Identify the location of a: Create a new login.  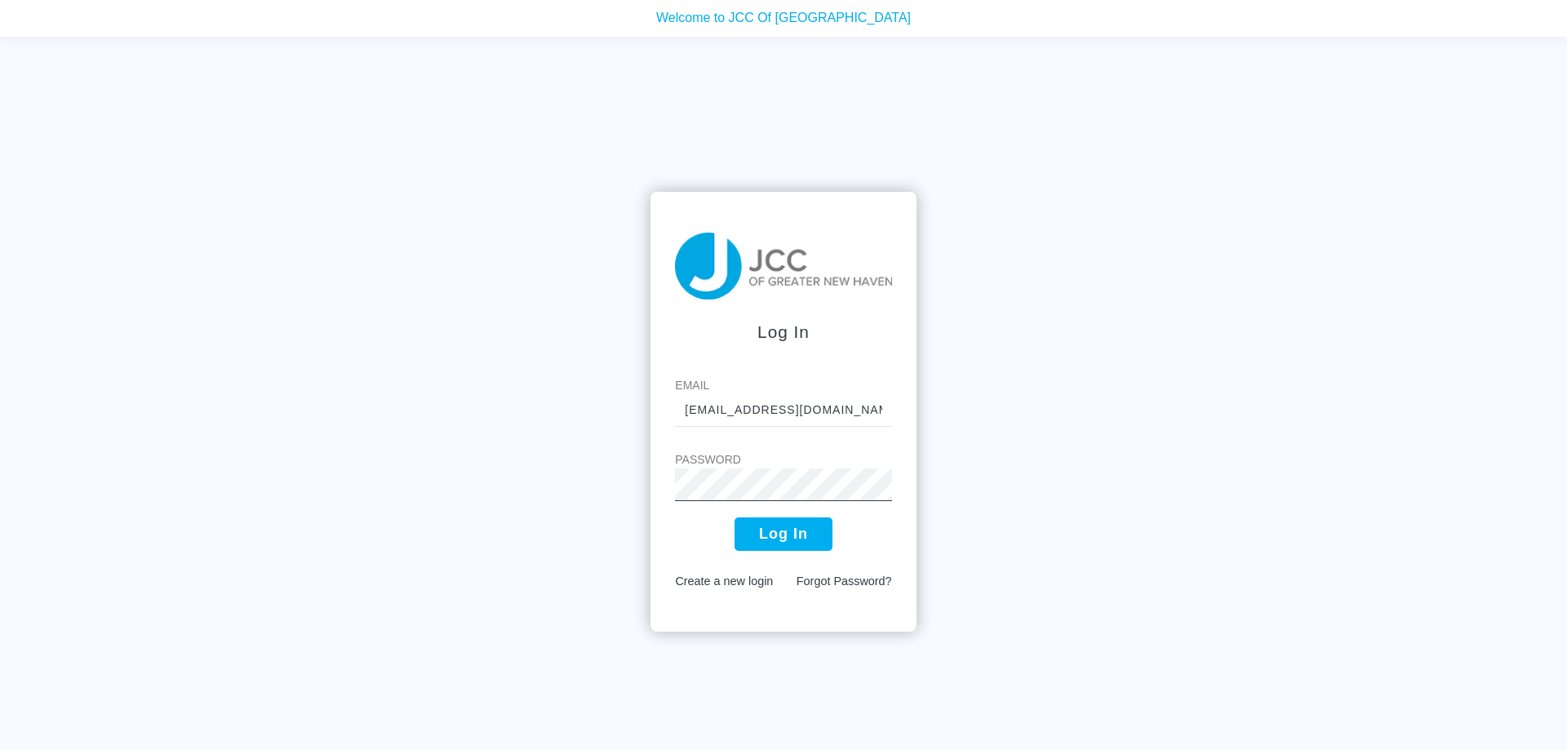
(724, 581).